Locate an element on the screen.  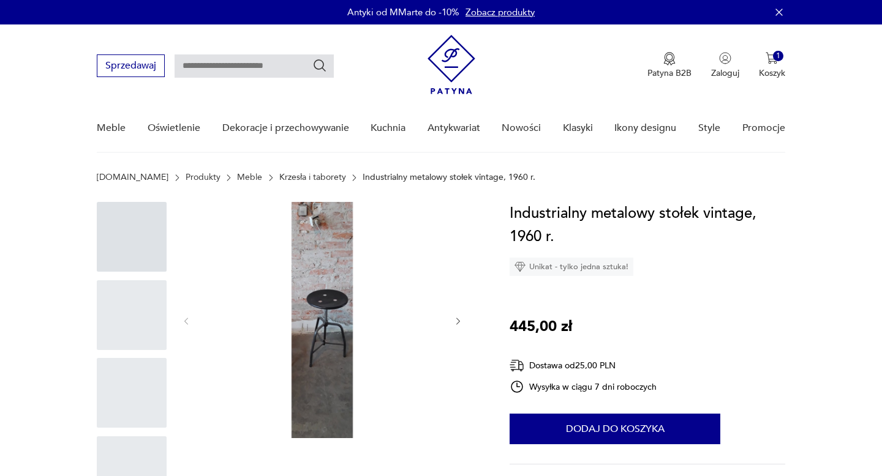
a: Klasyki is located at coordinates (577, 128).